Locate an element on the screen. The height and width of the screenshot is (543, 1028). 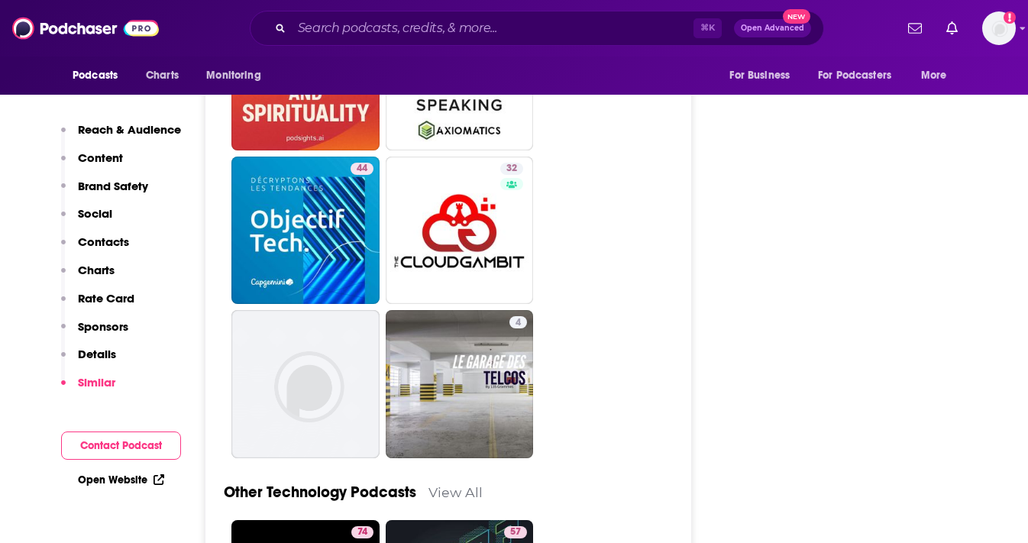
button: Sponsors is located at coordinates (95, 333).